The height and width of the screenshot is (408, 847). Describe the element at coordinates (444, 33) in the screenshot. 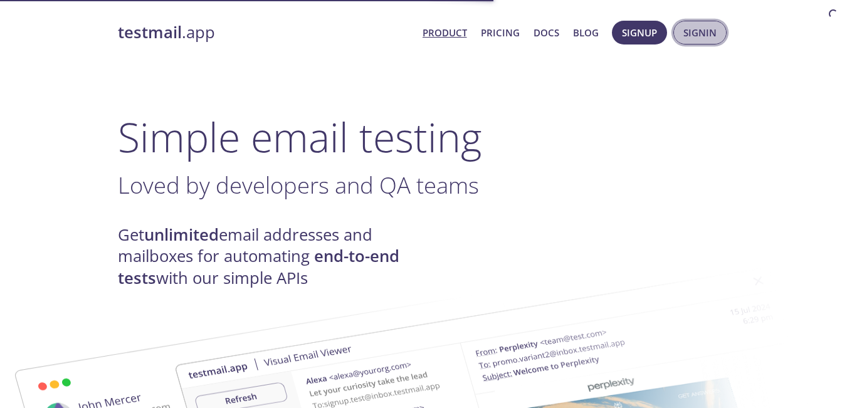

I see `a: Product` at that location.